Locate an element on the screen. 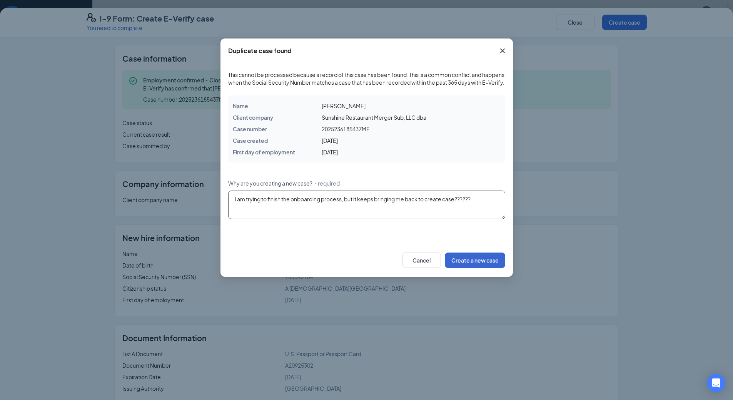 Image resolution: width=733 pixels, height=400 pixels. span: First day of employment is located at coordinates (264, 152).